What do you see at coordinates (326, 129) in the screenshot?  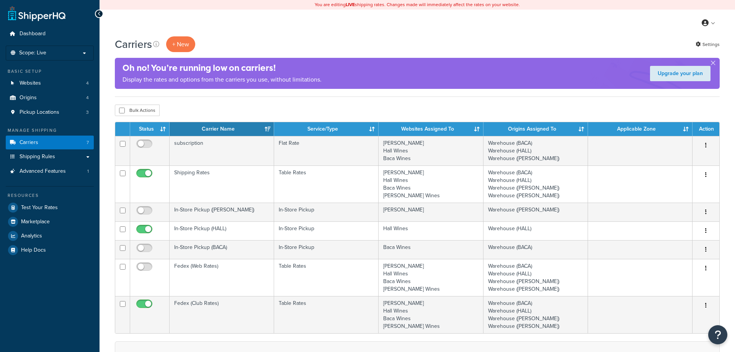 I see `th: Service/Type: activate to sort column ascending` at bounding box center [326, 129].